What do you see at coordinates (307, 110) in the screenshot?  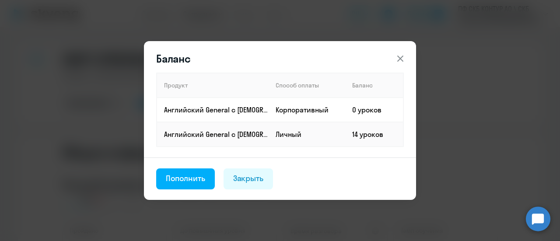 I see `td: Корпоративный` at bounding box center [307, 110].